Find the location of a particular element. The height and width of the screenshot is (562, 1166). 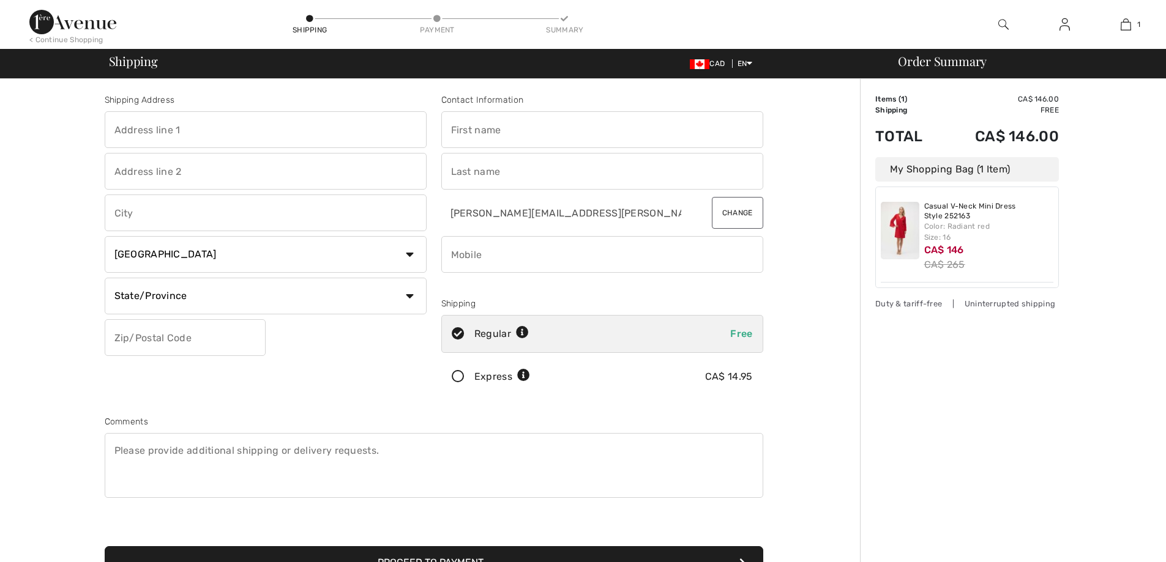

td: Free is located at coordinates (1000, 110).